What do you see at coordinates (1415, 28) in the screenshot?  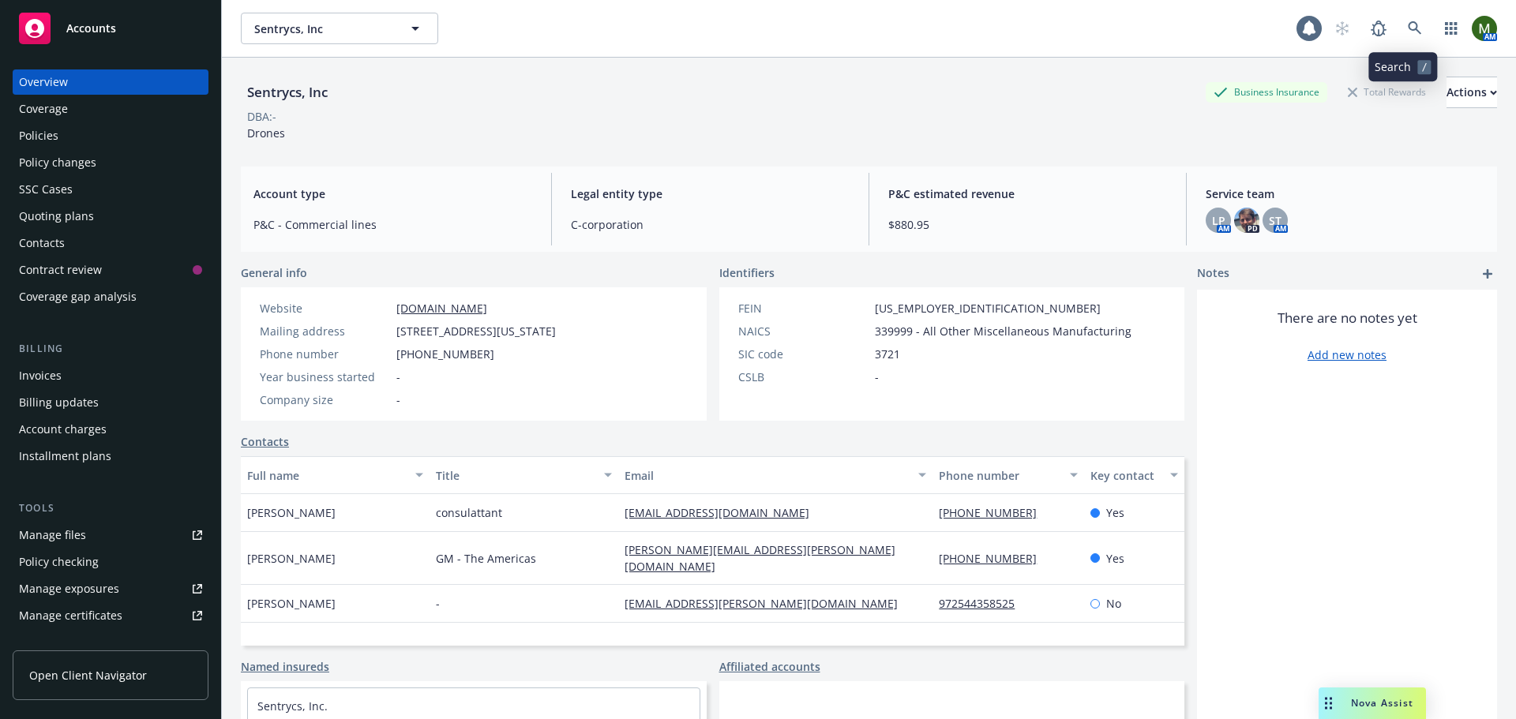 I see `a: Search` at bounding box center [1415, 28].